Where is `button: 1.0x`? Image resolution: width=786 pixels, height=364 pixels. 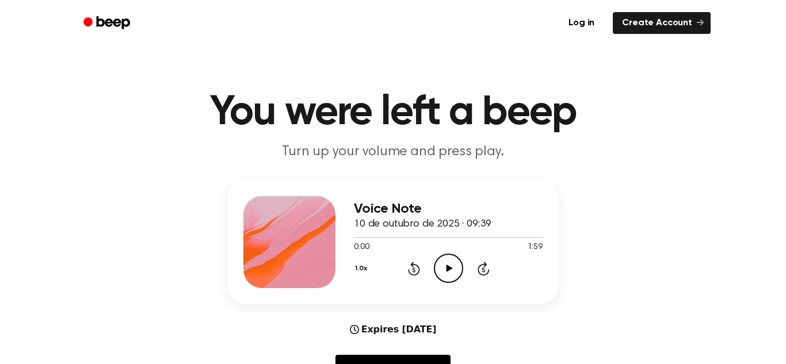 button: 1.0x is located at coordinates (363, 269).